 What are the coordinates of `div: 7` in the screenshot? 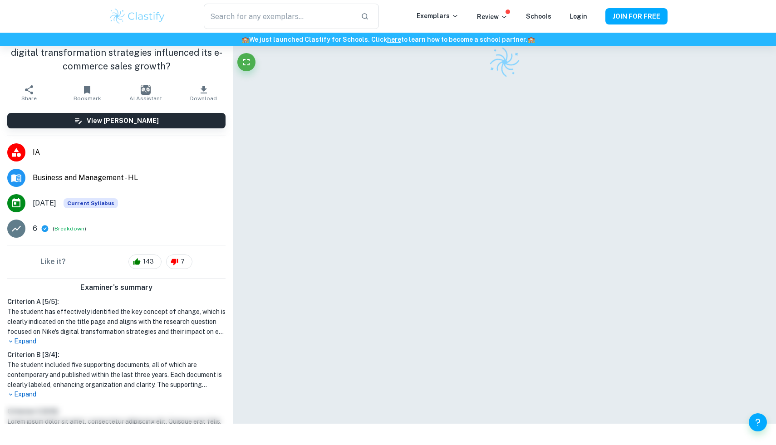 It's located at (179, 262).